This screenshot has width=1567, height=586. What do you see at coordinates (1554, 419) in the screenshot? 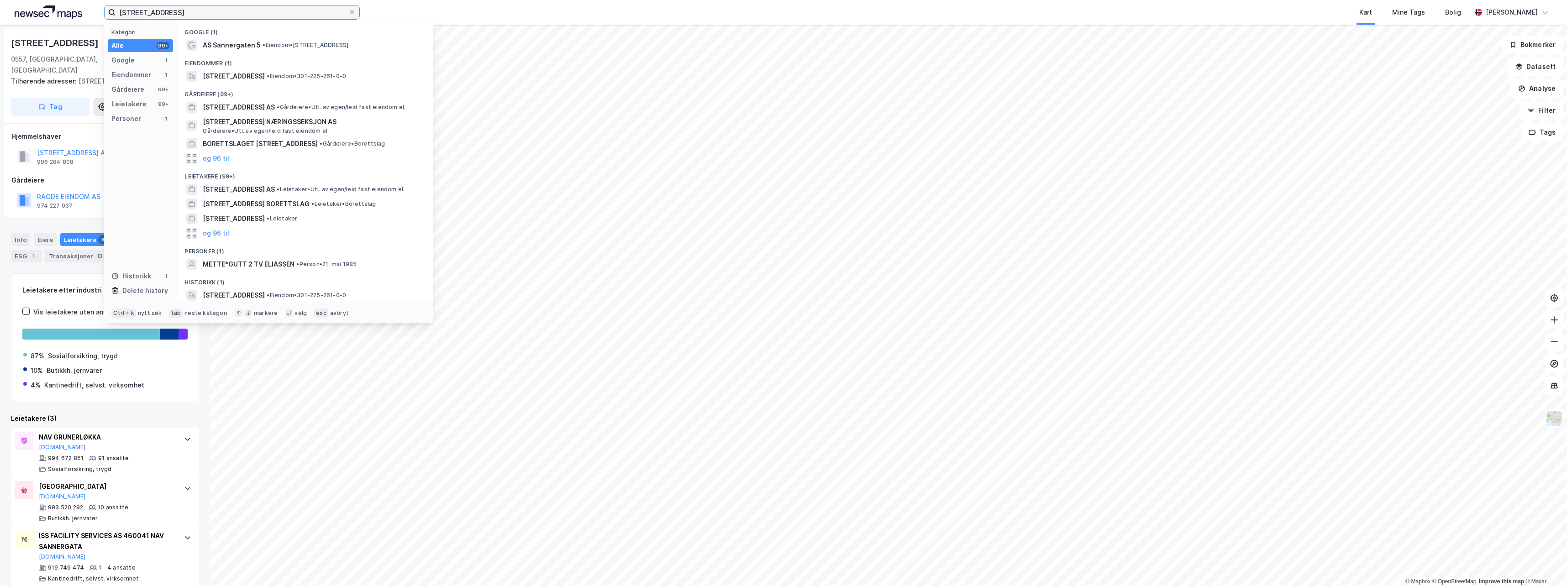
I see `img: Z` at bounding box center [1554, 419].